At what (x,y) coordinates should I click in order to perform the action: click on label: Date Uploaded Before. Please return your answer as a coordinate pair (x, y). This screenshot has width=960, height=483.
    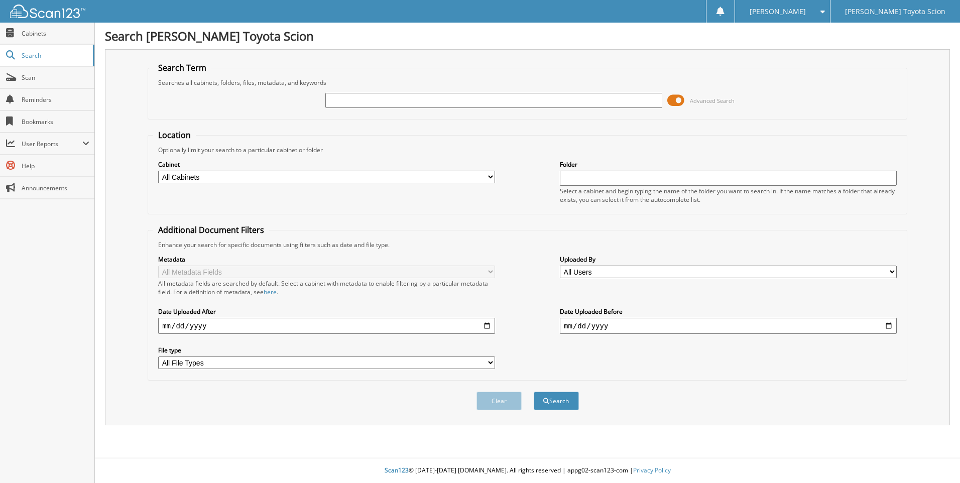
    Looking at the image, I should click on (728, 311).